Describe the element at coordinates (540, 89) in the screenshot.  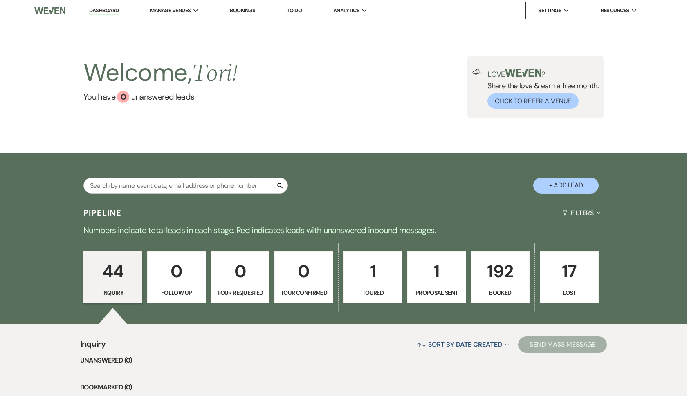
I see `div: Share the love & earn a free month.` at that location.